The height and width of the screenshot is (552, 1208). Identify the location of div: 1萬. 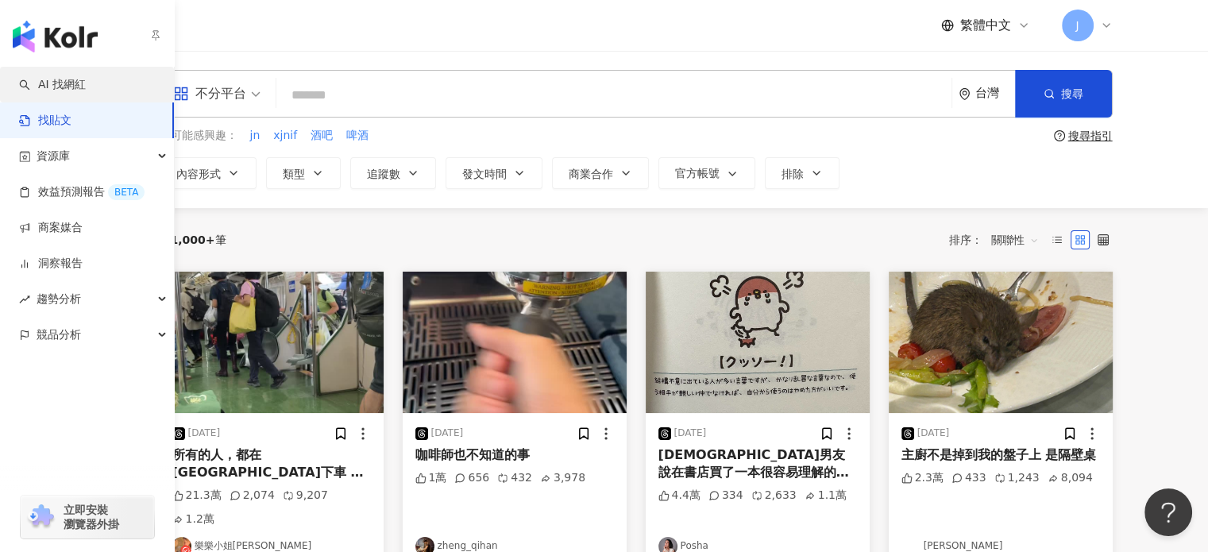
(431, 478).